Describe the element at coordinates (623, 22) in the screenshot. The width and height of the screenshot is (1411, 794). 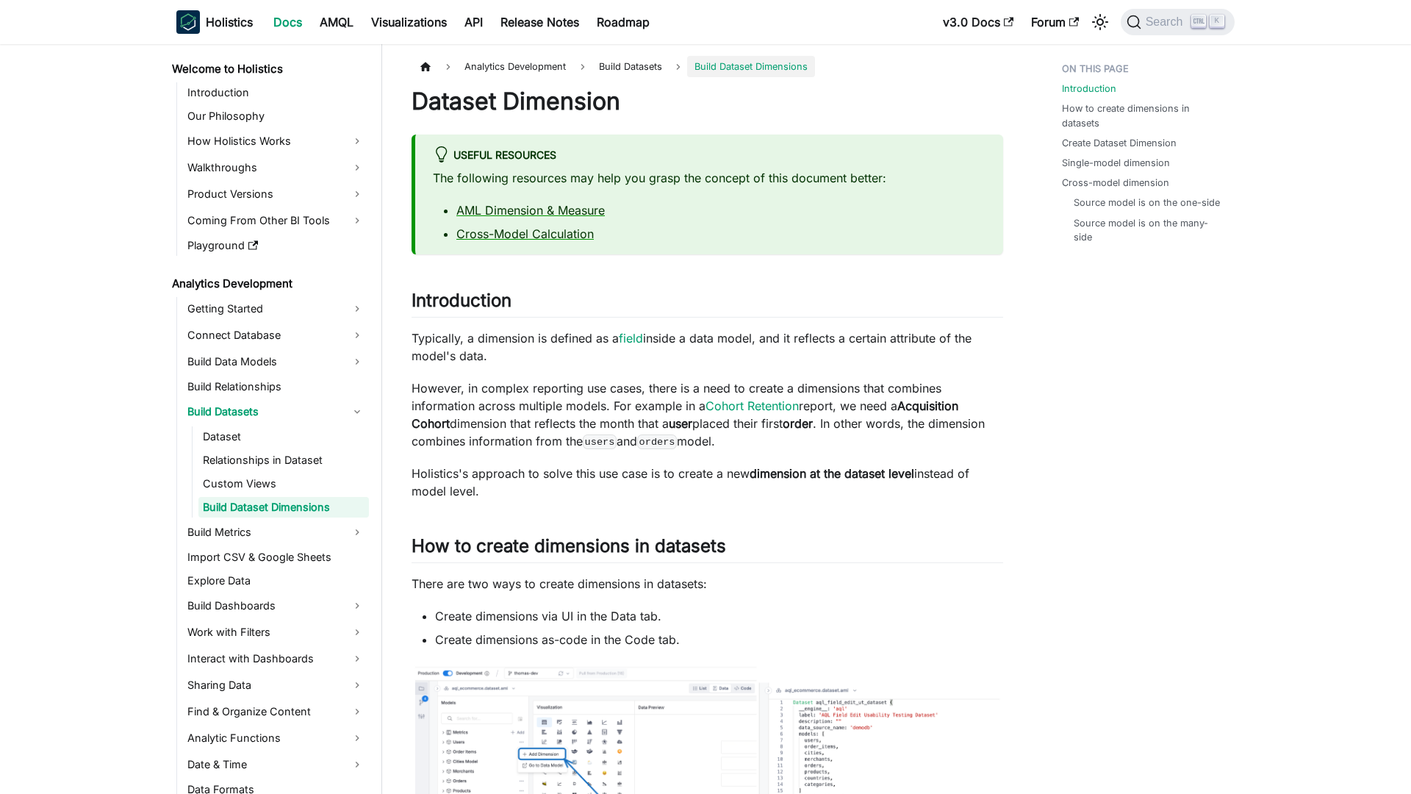
I see `a: Roadmap` at that location.